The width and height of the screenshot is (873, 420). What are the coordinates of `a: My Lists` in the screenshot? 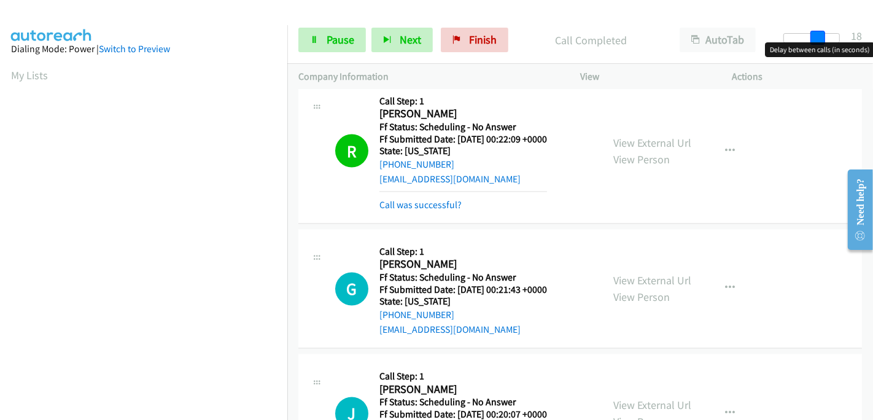 It's located at (29, 75).